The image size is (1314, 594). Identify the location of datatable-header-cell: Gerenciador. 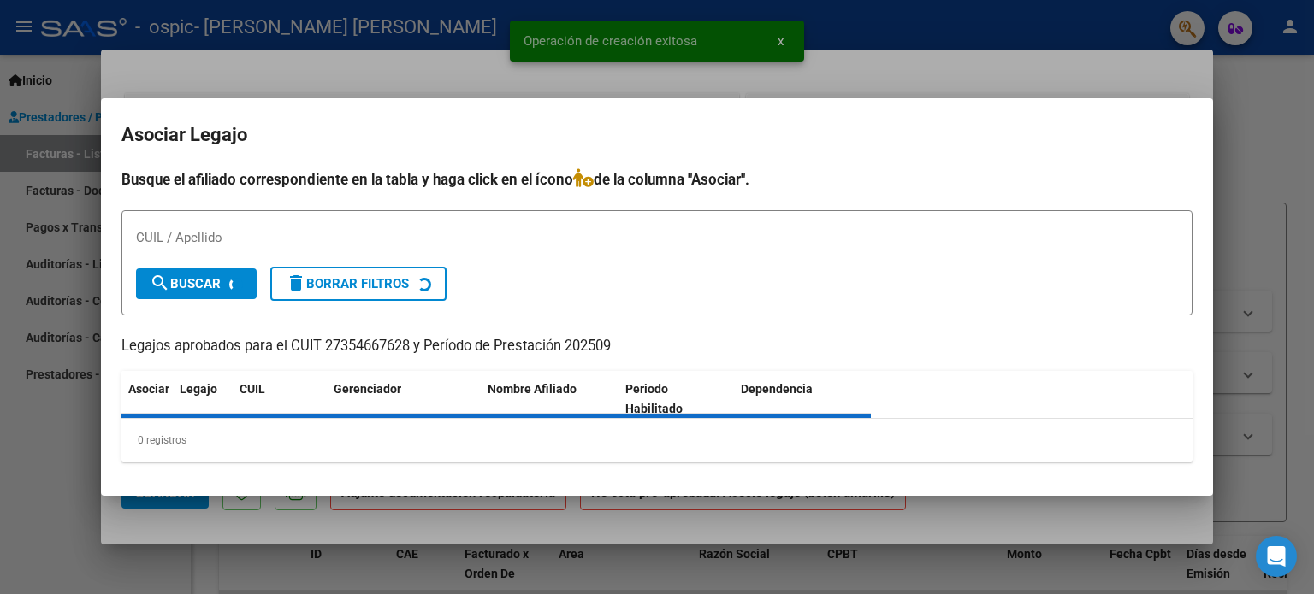
(404, 399).